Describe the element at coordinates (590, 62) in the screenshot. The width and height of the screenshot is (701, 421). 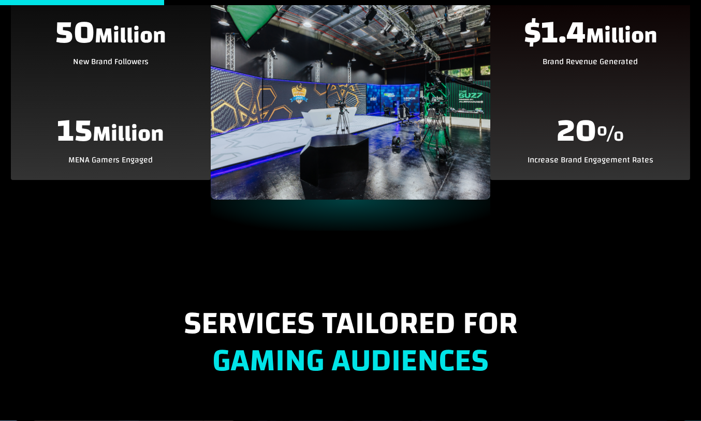
I see `p: Brand Revenue Generated` at that location.